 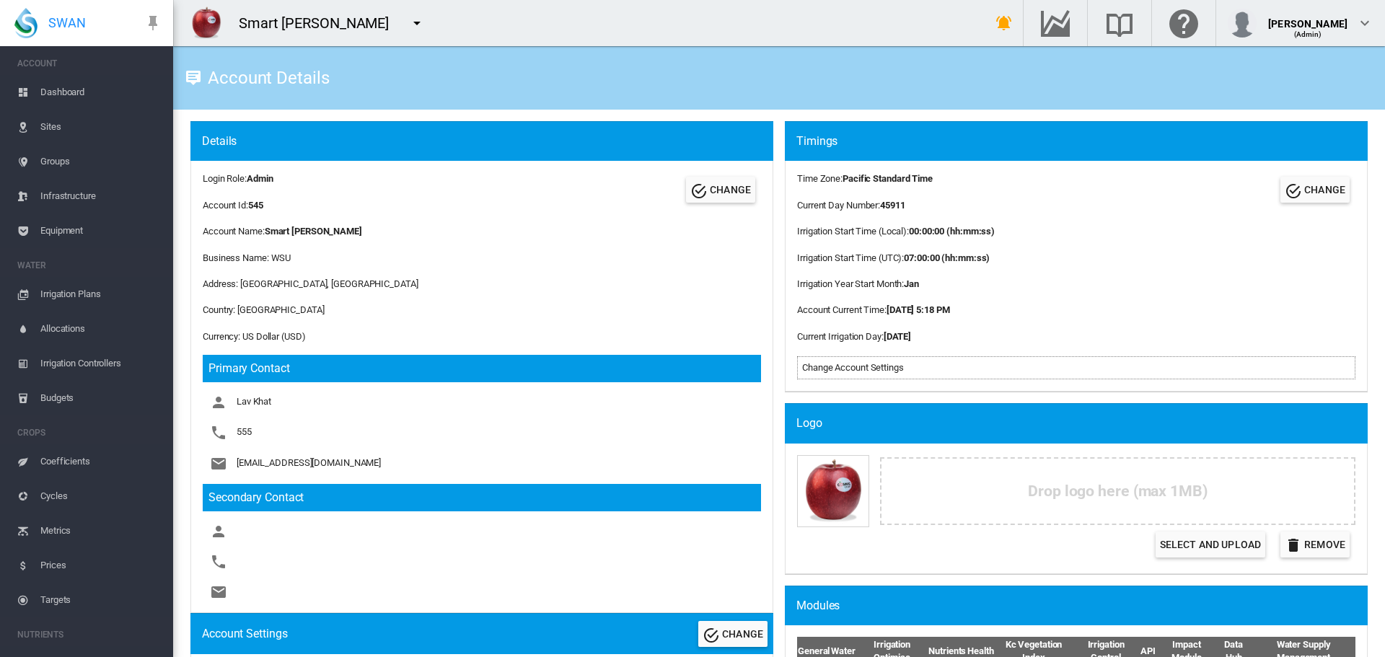 What do you see at coordinates (153, 23) in the screenshot?
I see `md-icon: icon-pin` at bounding box center [153, 23].